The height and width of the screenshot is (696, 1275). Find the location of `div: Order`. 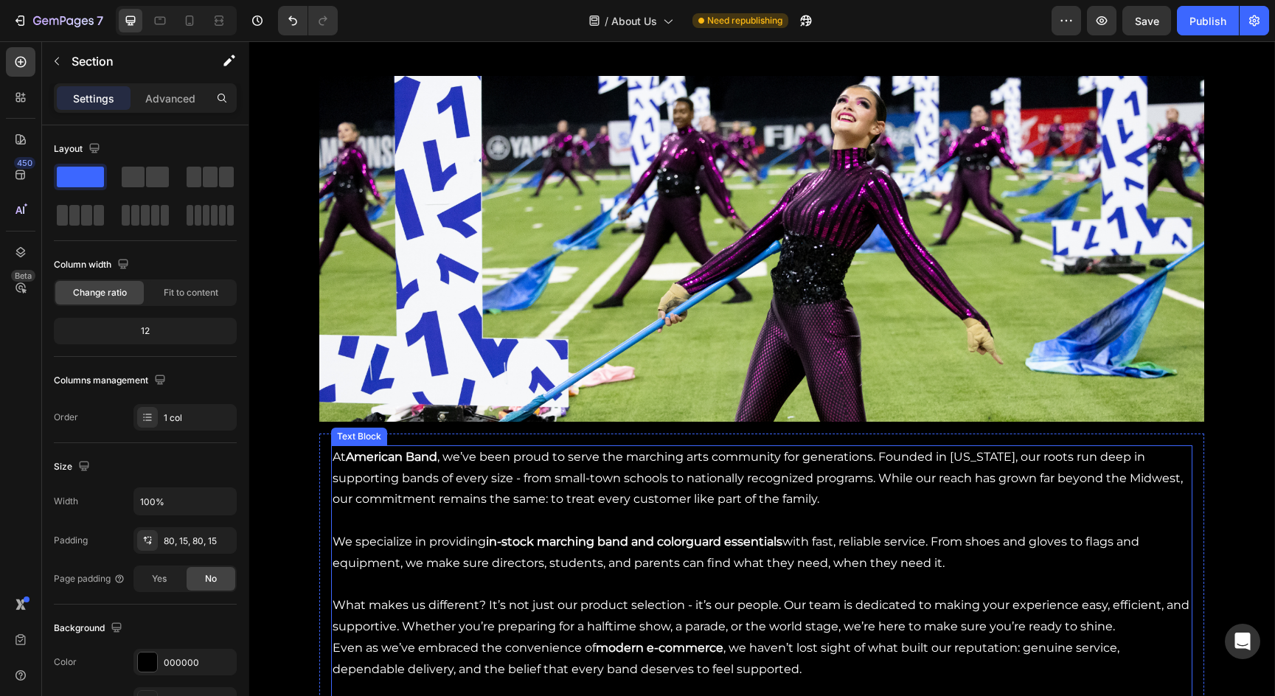

div: Order is located at coordinates (66, 417).